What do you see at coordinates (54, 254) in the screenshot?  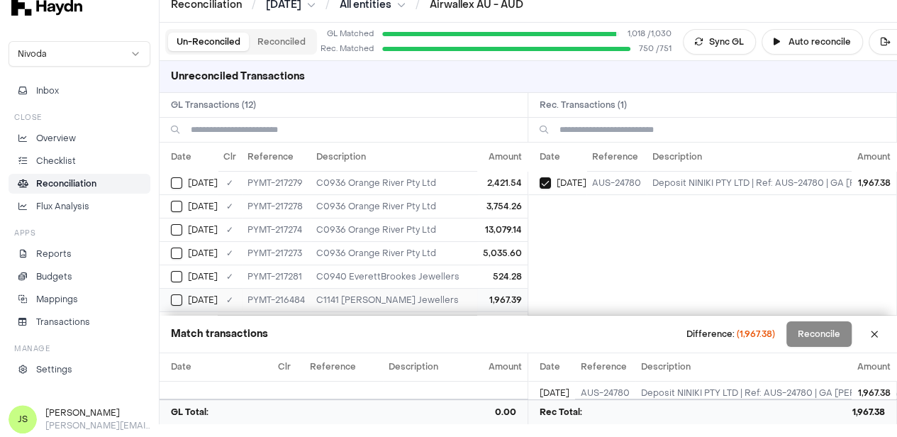 I see `p: Reports` at bounding box center [54, 254].